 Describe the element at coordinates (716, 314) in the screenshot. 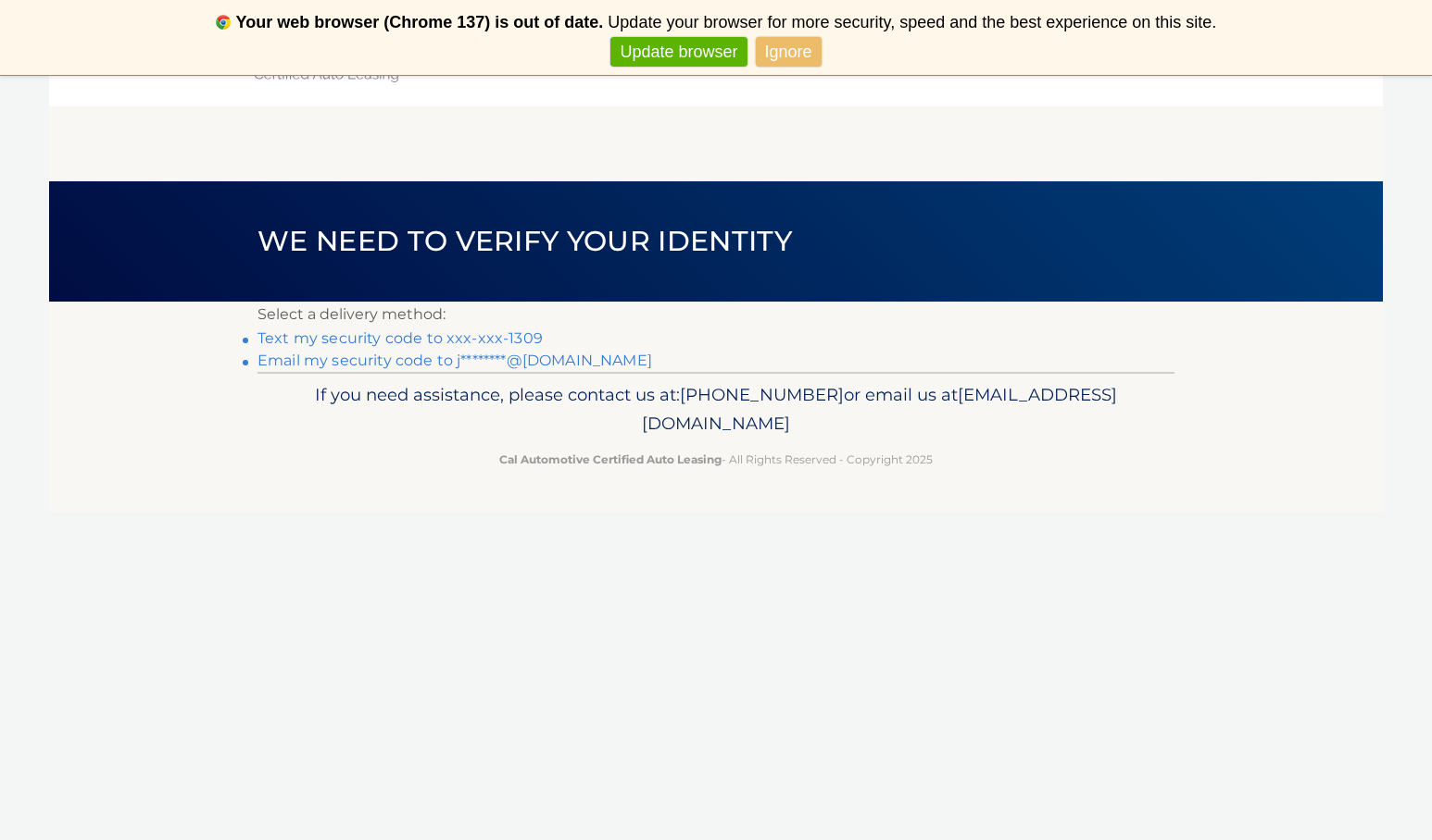

I see `p: Select a delivery method:` at that location.